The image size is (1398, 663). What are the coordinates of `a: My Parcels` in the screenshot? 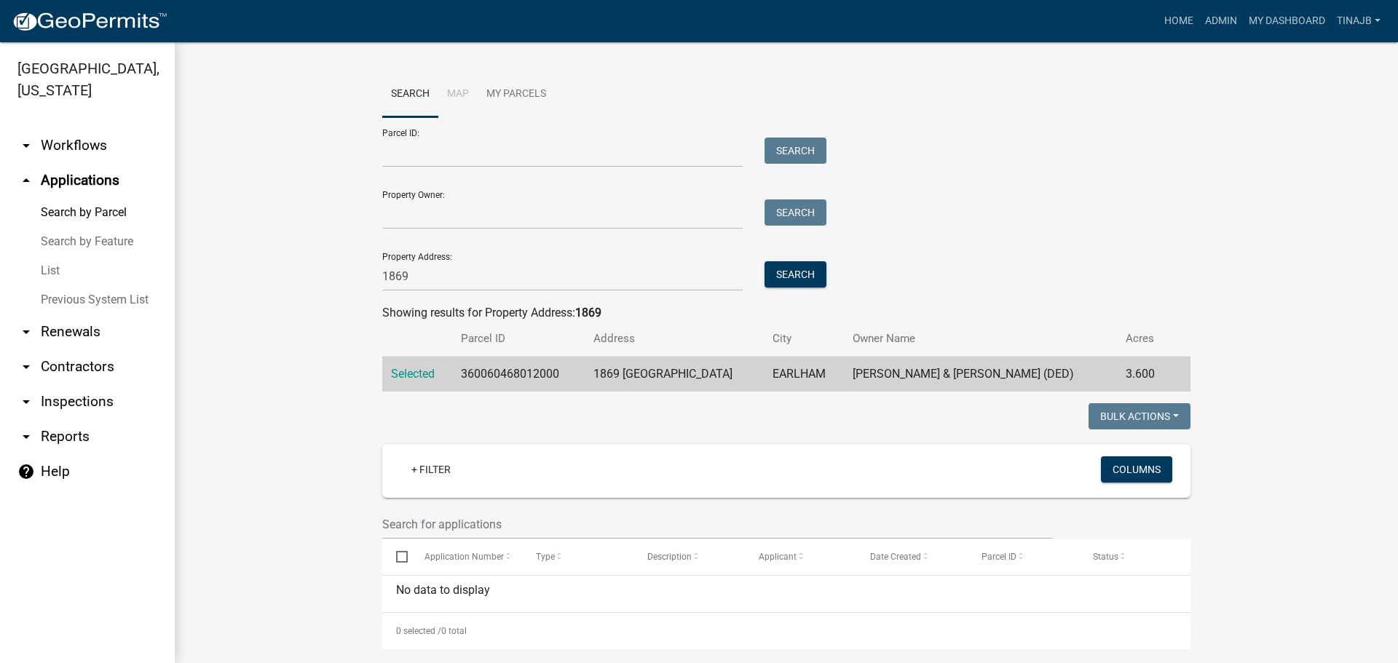 It's located at (516, 95).